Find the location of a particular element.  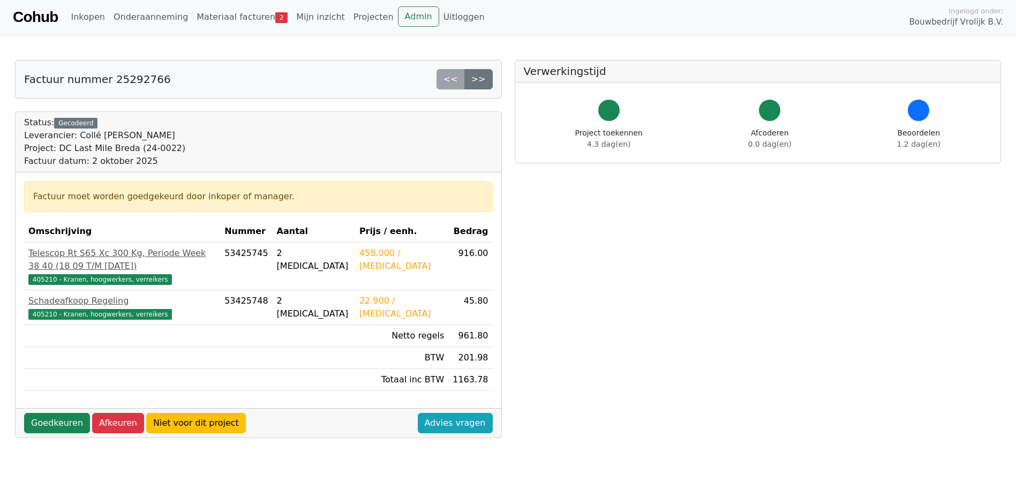

h5: Factuur nummer 25292766 is located at coordinates (98, 79).